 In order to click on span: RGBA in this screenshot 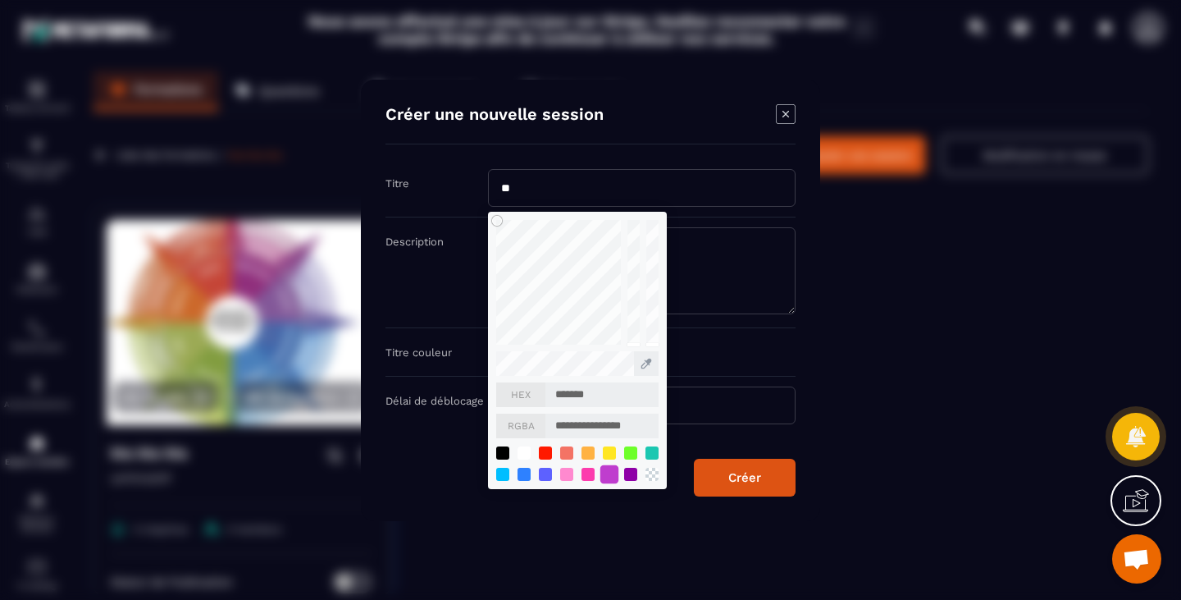, I will do `click(521, 426)`.